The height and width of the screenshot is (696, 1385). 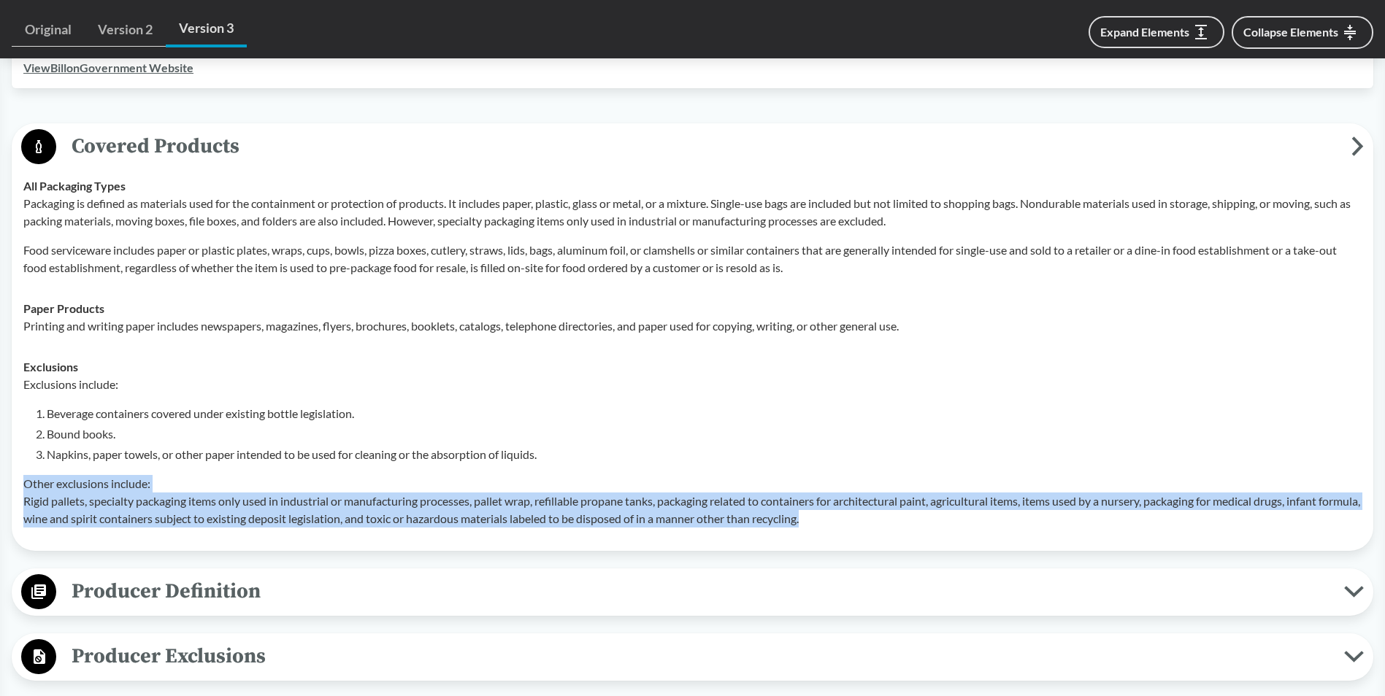 I want to click on span: Producer Definition, so click(x=700, y=591).